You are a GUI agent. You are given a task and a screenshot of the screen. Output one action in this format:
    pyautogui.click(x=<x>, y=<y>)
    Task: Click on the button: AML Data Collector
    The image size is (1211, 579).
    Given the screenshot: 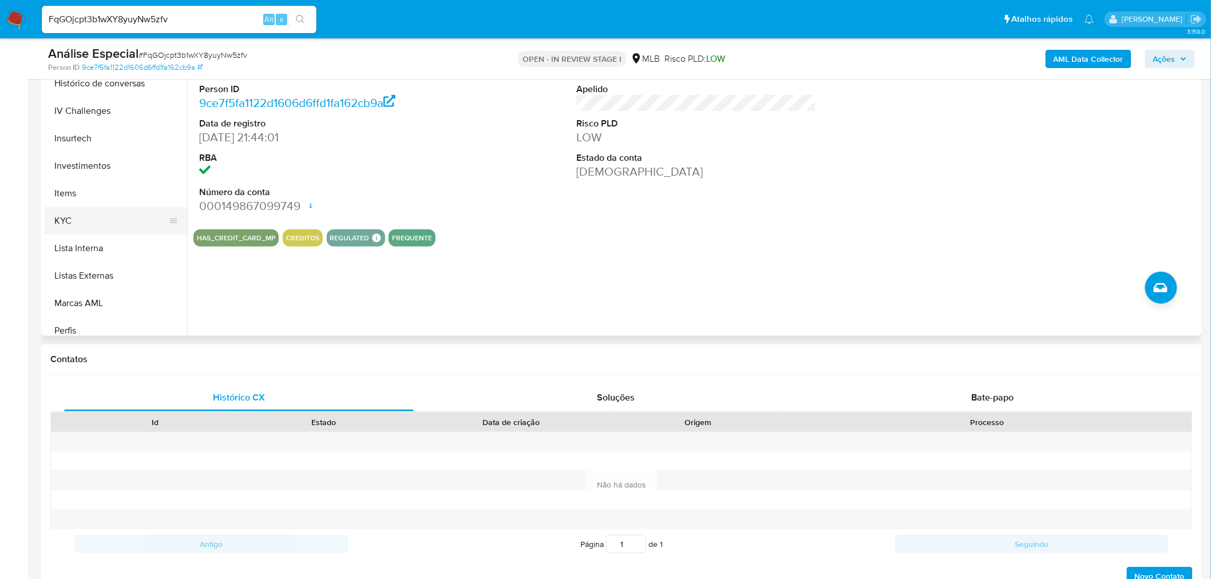 What is the action you would take?
    pyautogui.click(x=1088, y=59)
    